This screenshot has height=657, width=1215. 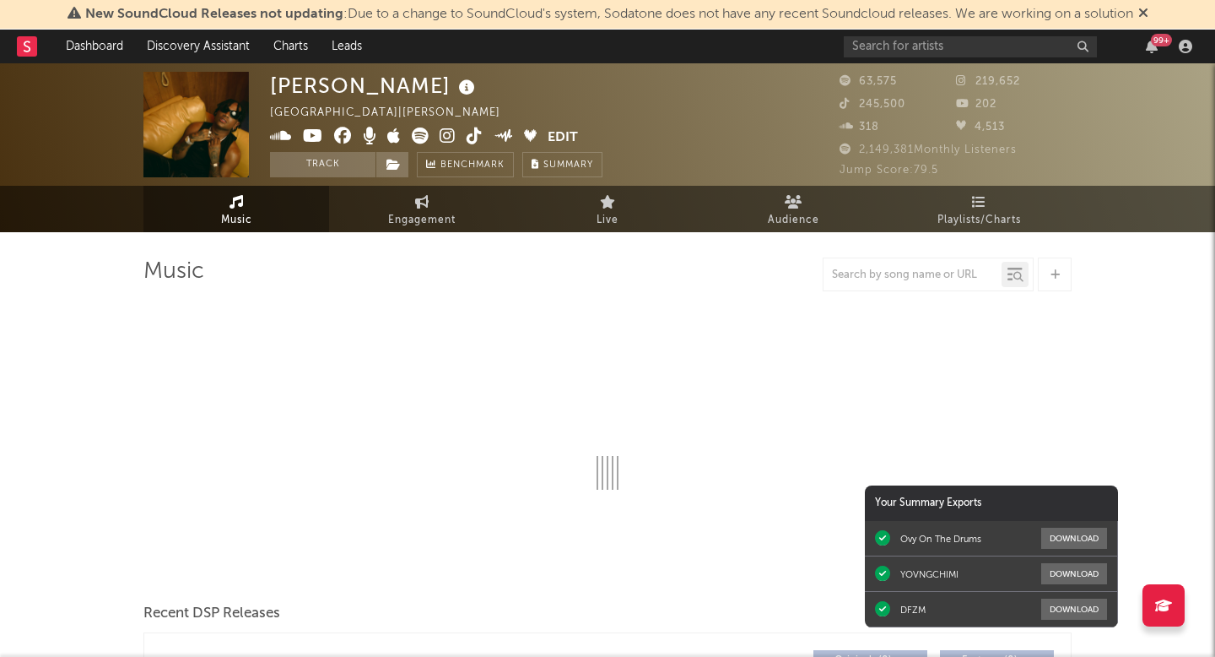 What do you see at coordinates (889, 170) in the screenshot?
I see `span: Jump Score: 79.5` at bounding box center [889, 170].